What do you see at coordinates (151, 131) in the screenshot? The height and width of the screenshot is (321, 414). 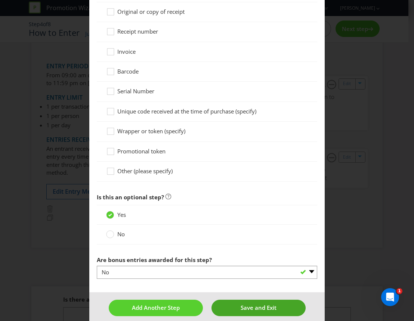 I see `span: Wrapper or token (specify)` at bounding box center [151, 131].